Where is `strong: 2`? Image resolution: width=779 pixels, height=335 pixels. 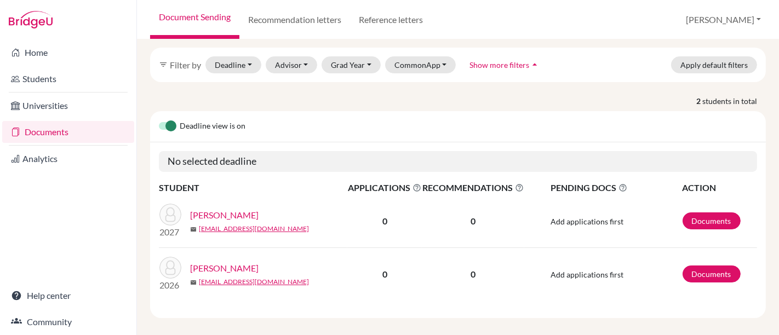
strong: 2 is located at coordinates (699, 101).